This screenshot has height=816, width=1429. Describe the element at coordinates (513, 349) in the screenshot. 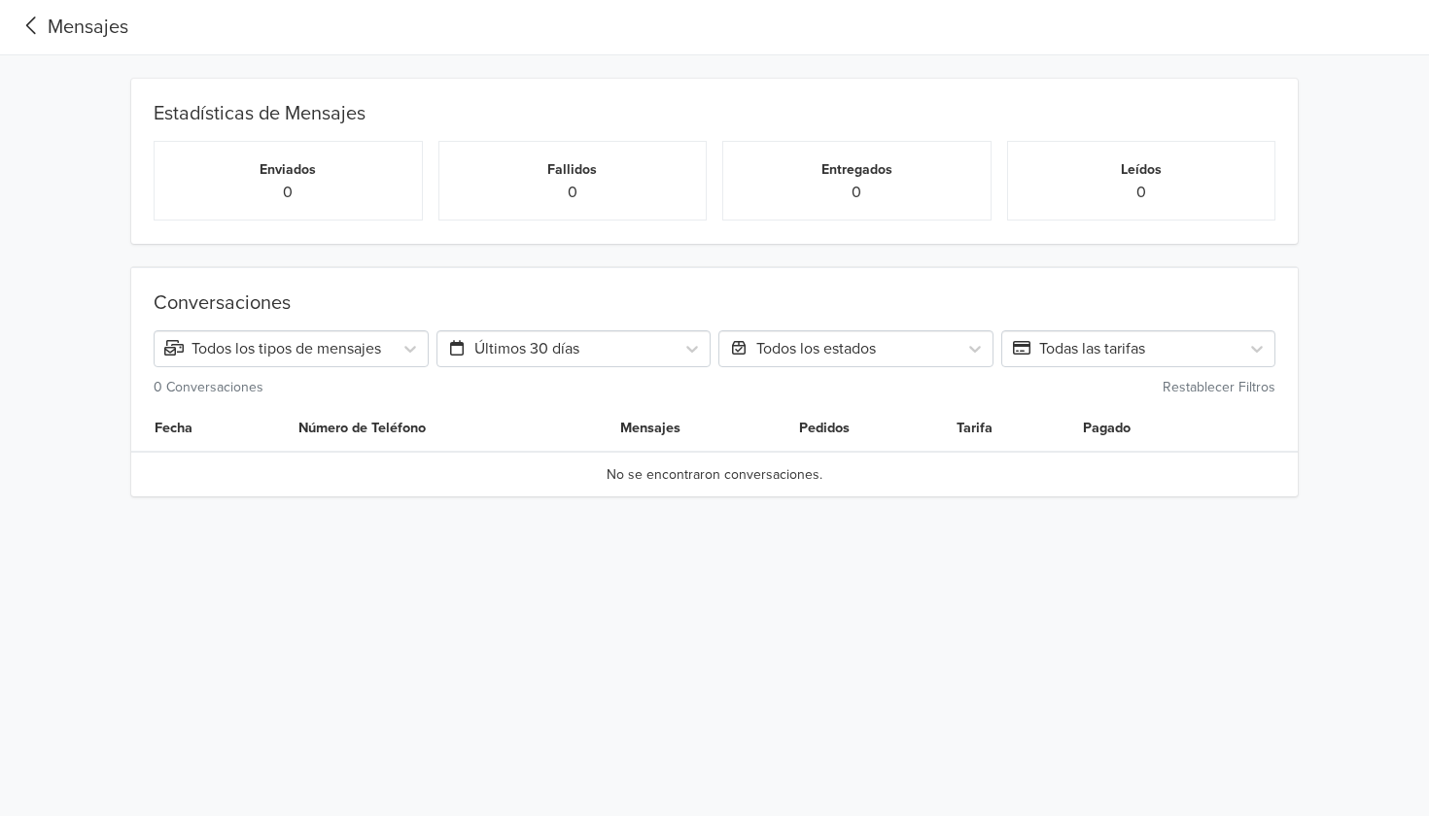

I see `span: Últimos 30 días` at that location.